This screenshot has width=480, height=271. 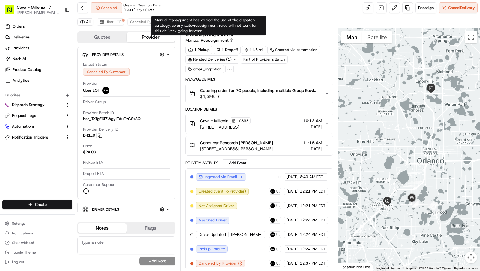 What do you see at coordinates (259, 79) in the screenshot?
I see `div: Package Details` at bounding box center [259, 79].